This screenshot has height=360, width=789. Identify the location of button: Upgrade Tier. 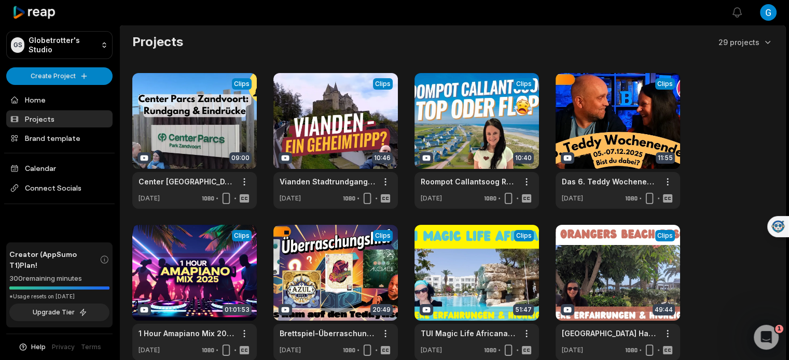
(59, 313).